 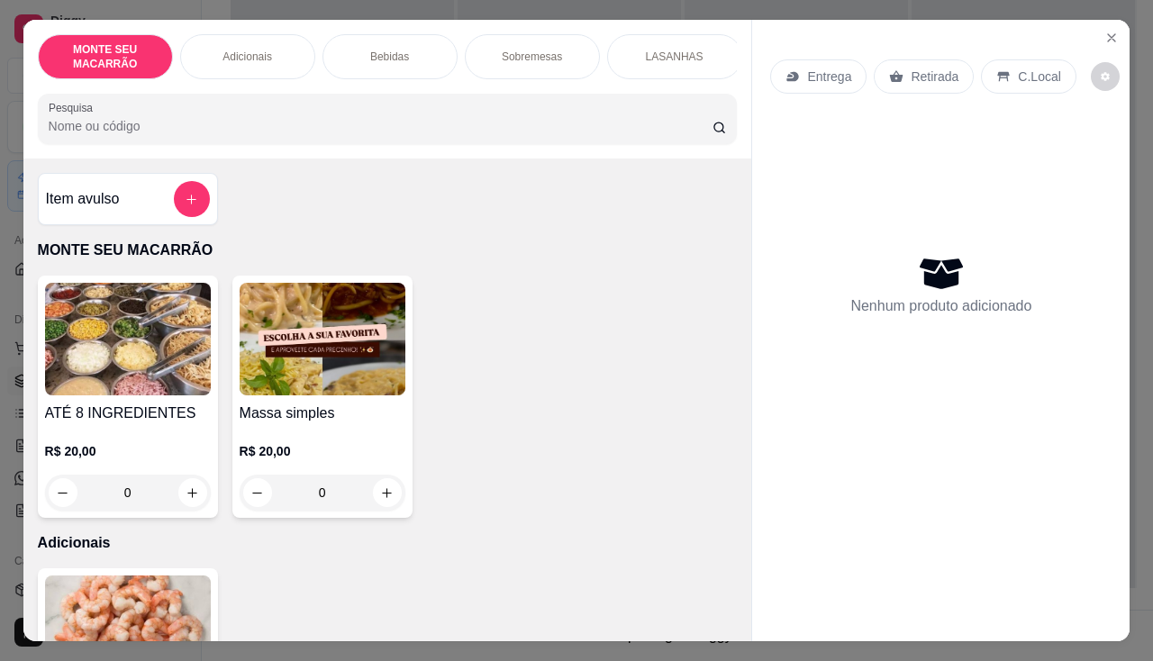 What do you see at coordinates (83, 199) in the screenshot?
I see `h4: Item avulso` at bounding box center [83, 199].